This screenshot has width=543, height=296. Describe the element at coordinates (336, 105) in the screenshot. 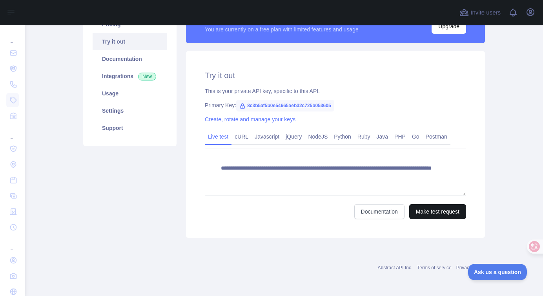

I see `div: Primary Key:` at that location.